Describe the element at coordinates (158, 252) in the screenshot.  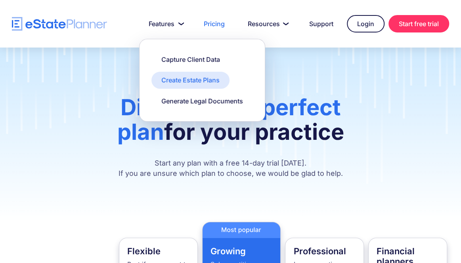
I see `h4: Flexible` at that location.